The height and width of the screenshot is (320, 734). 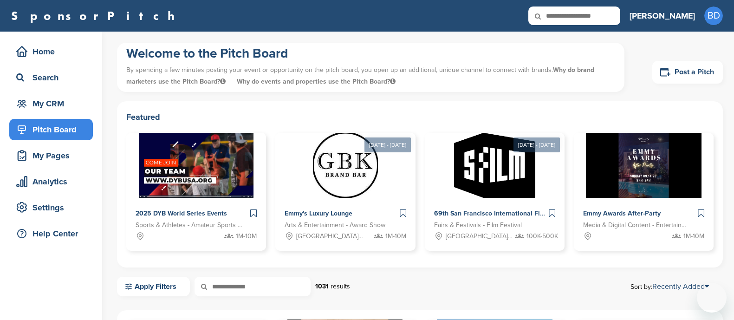 What do you see at coordinates (153, 287) in the screenshot?
I see `a: Apply Filters` at bounding box center [153, 287].